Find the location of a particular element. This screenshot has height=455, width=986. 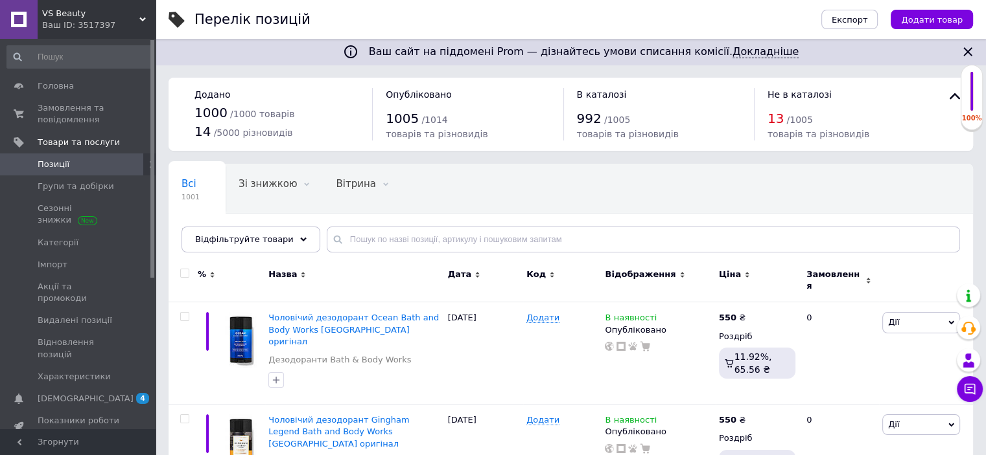

span: 4 is located at coordinates (143, 398).